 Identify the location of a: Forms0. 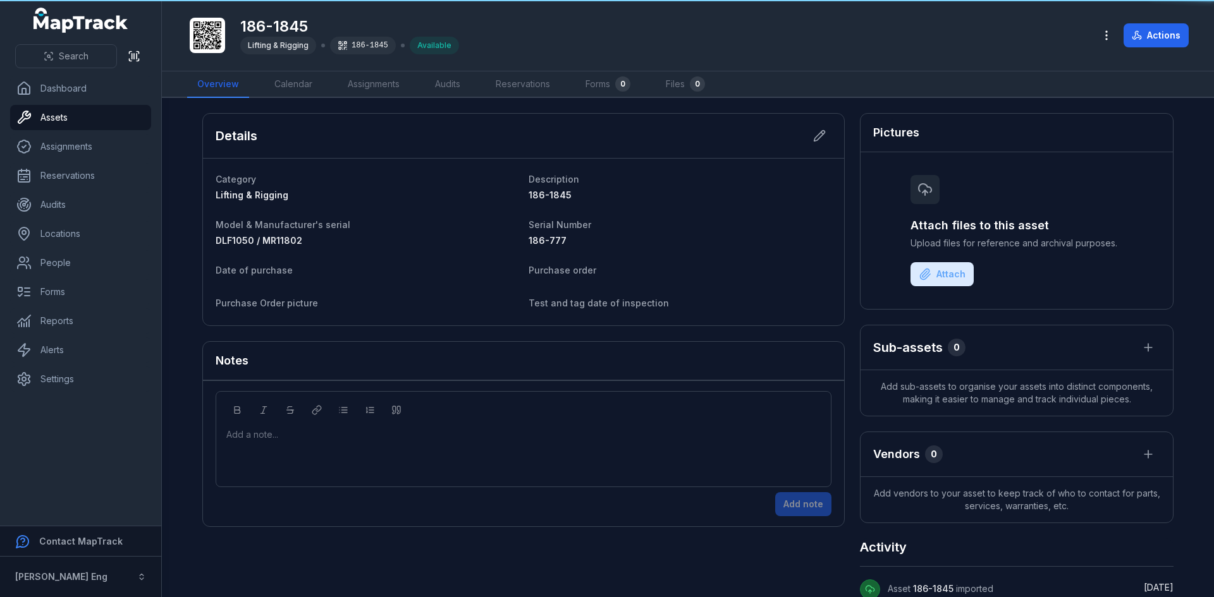
(607, 85).